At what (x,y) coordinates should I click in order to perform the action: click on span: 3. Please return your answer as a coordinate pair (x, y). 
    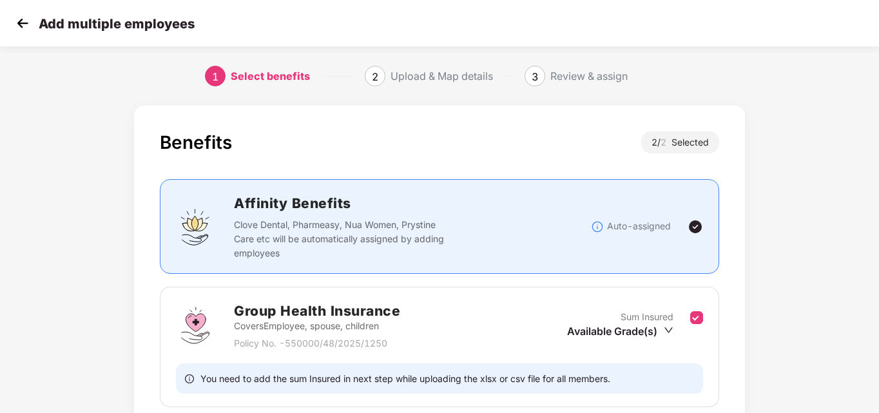
    Looking at the image, I should click on (535, 77).